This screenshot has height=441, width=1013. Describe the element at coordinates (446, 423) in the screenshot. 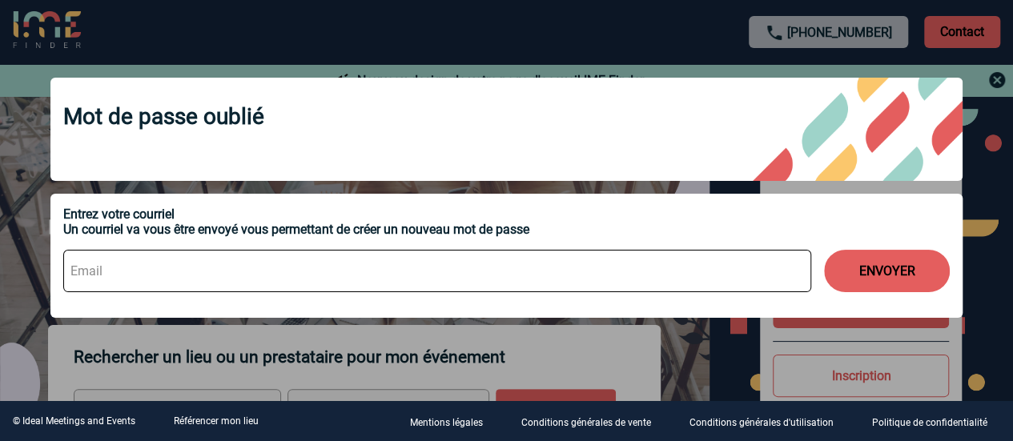

I see `p: Mentions légales` at that location.